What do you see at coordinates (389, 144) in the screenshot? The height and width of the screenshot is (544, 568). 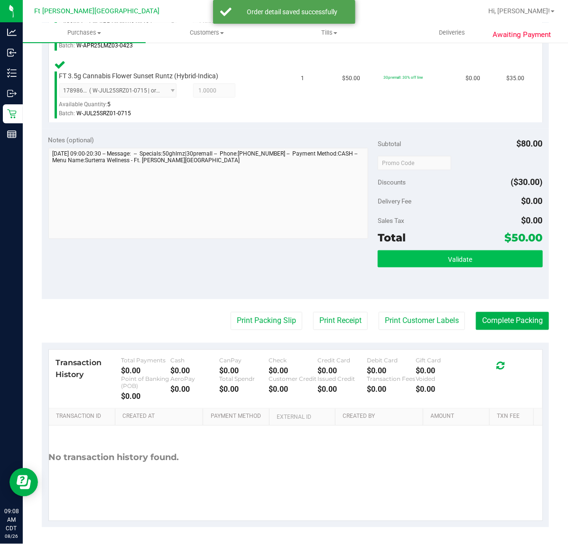 I see `span: Subtotal` at bounding box center [389, 144].